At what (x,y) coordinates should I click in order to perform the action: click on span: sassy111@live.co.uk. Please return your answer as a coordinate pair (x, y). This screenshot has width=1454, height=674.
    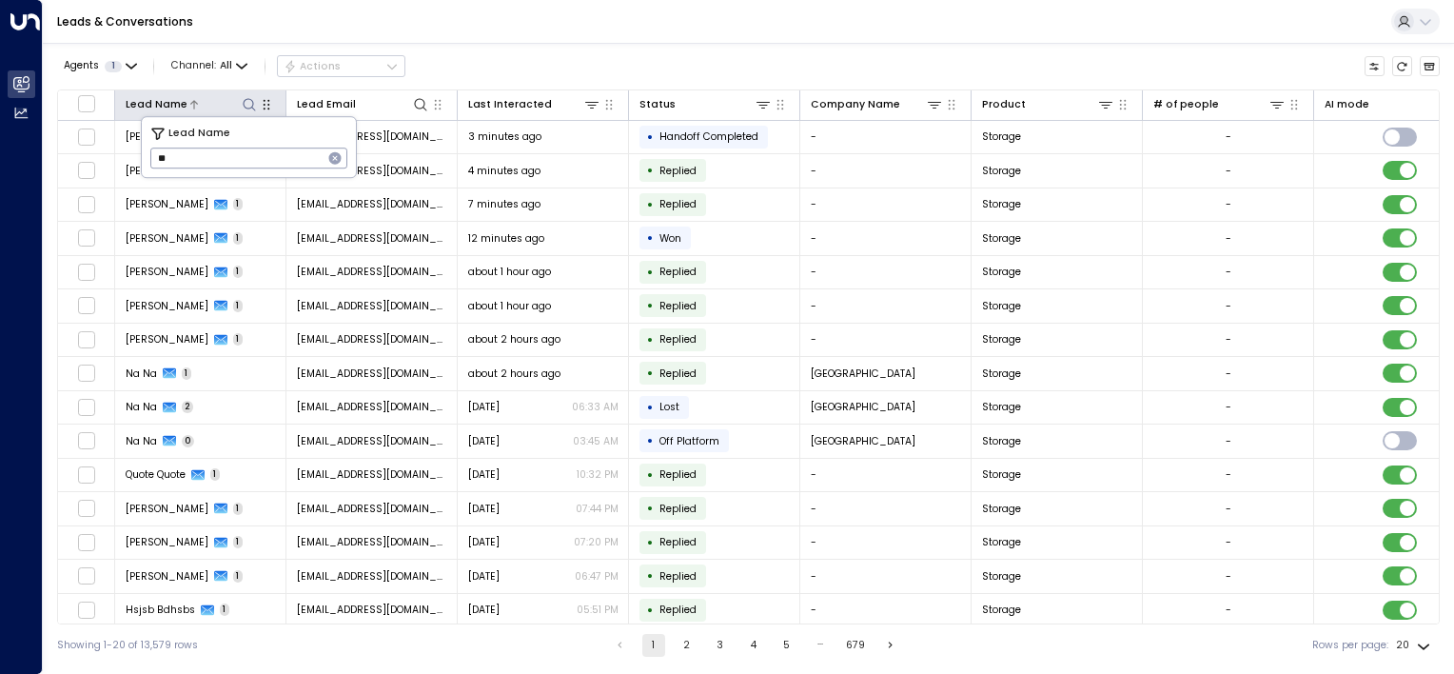
    Looking at the image, I should click on (372, 339).